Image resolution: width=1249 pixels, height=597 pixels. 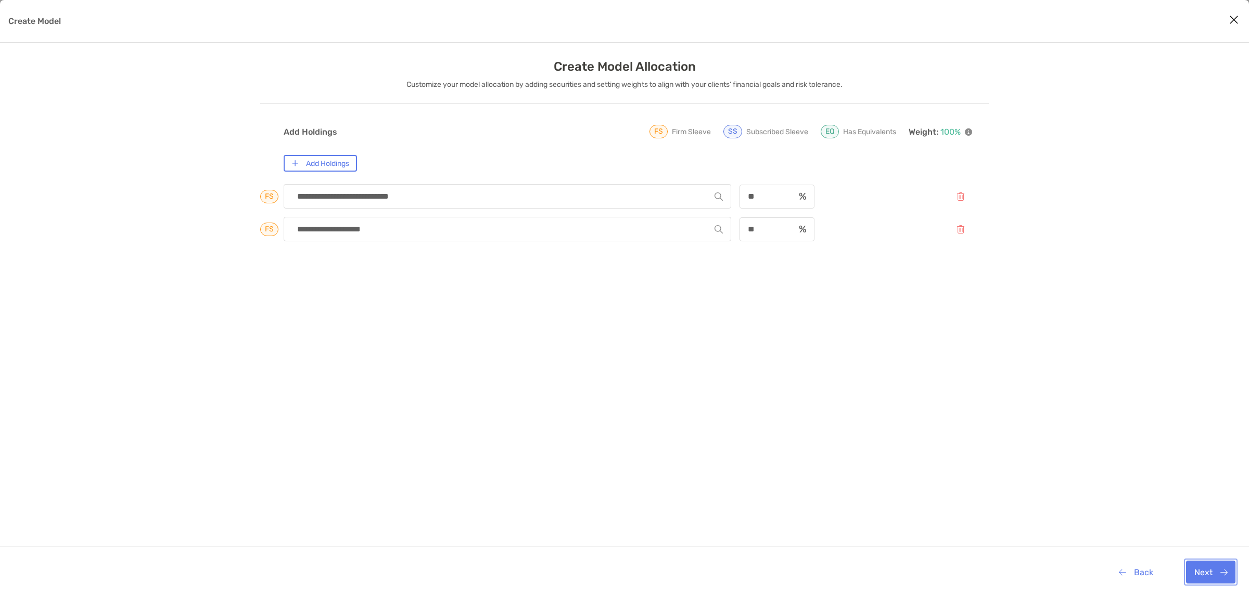 I want to click on button: Close modal, so click(x=1234, y=20).